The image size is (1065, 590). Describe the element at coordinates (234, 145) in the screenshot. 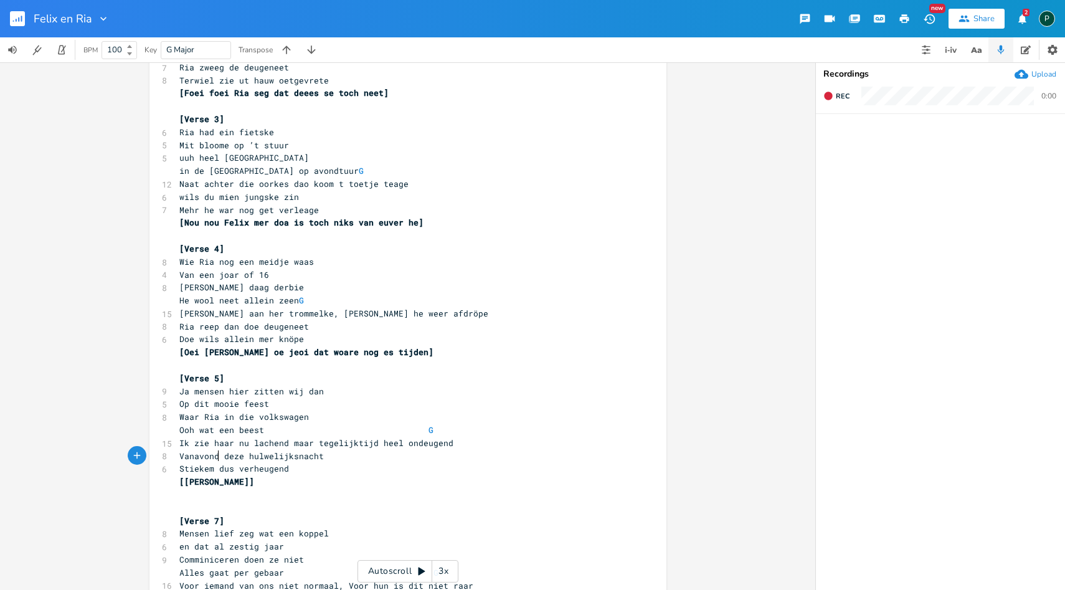

I see `span: Mit bloome op ’t stuur` at that location.